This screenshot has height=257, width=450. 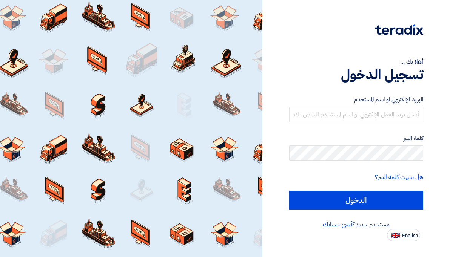 I want to click on div: مستخدم جديد؟, so click(x=356, y=225).